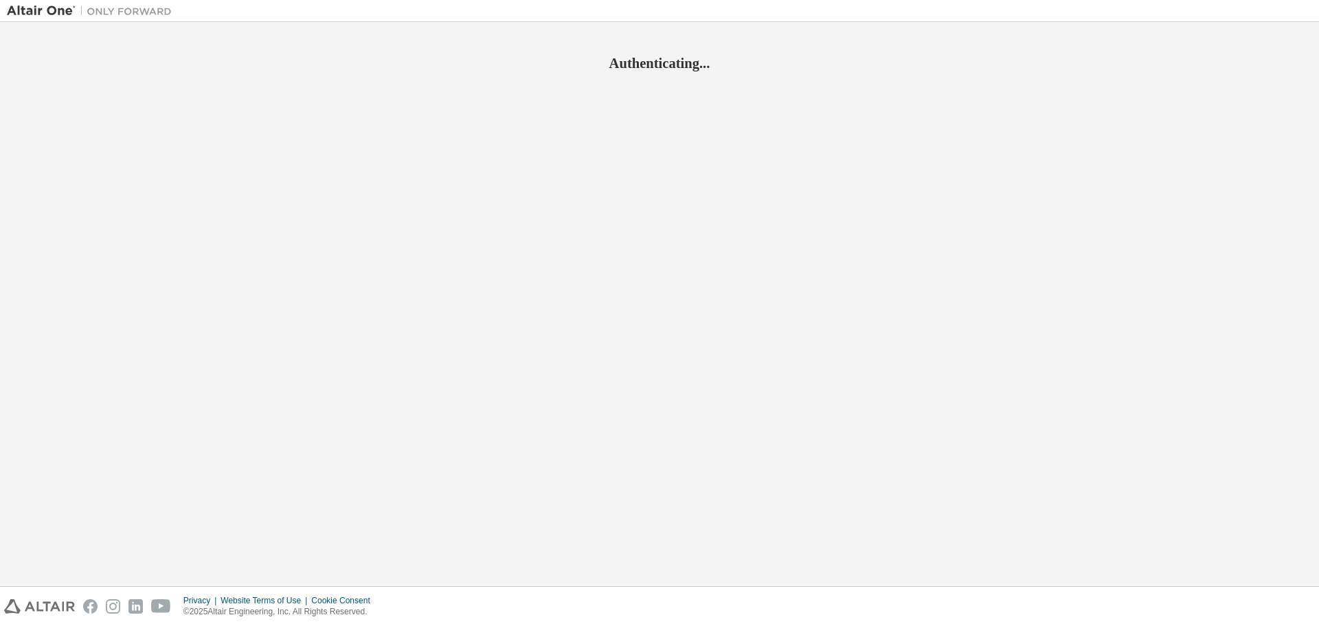 The width and height of the screenshot is (1319, 626). What do you see at coordinates (113, 606) in the screenshot?
I see `img: instagram.svg` at bounding box center [113, 606].